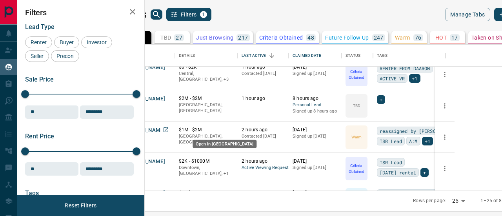 This screenshot has width=502, height=216. Describe the element at coordinates (65, 56) in the screenshot. I see `div: Precon` at that location.